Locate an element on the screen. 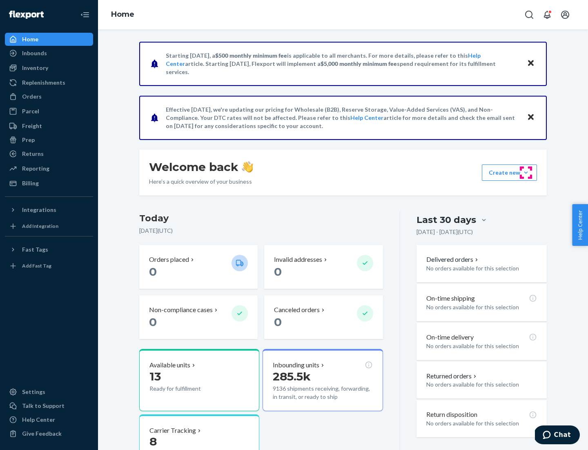 Image resolution: width=588 pixels, height=450 pixels. div: Orders is located at coordinates (32, 96).